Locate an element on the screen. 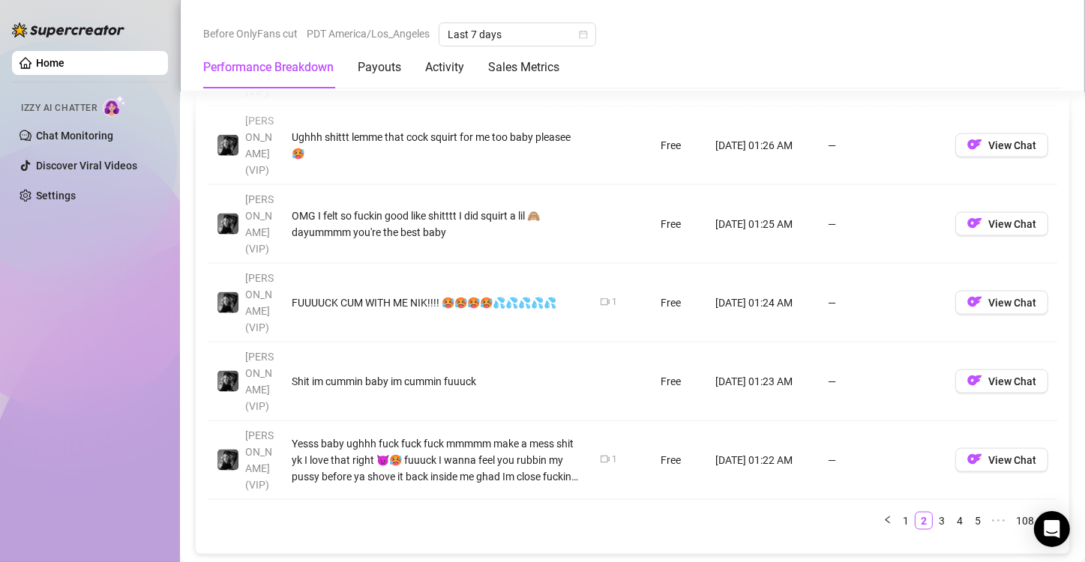  a: Home is located at coordinates (50, 63).